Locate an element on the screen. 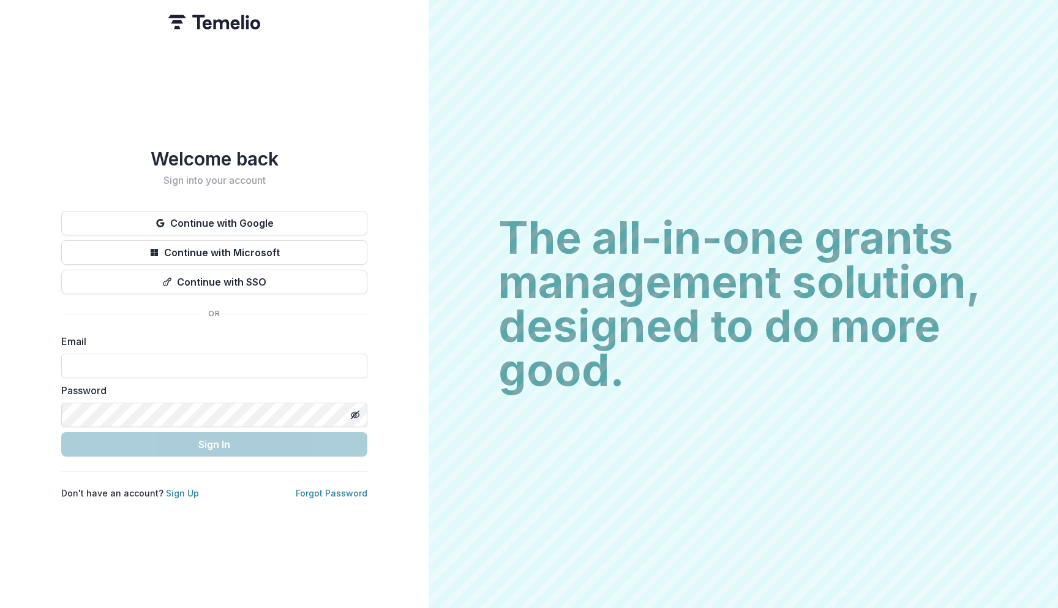  p: Don't have an account? is located at coordinates (130, 492).